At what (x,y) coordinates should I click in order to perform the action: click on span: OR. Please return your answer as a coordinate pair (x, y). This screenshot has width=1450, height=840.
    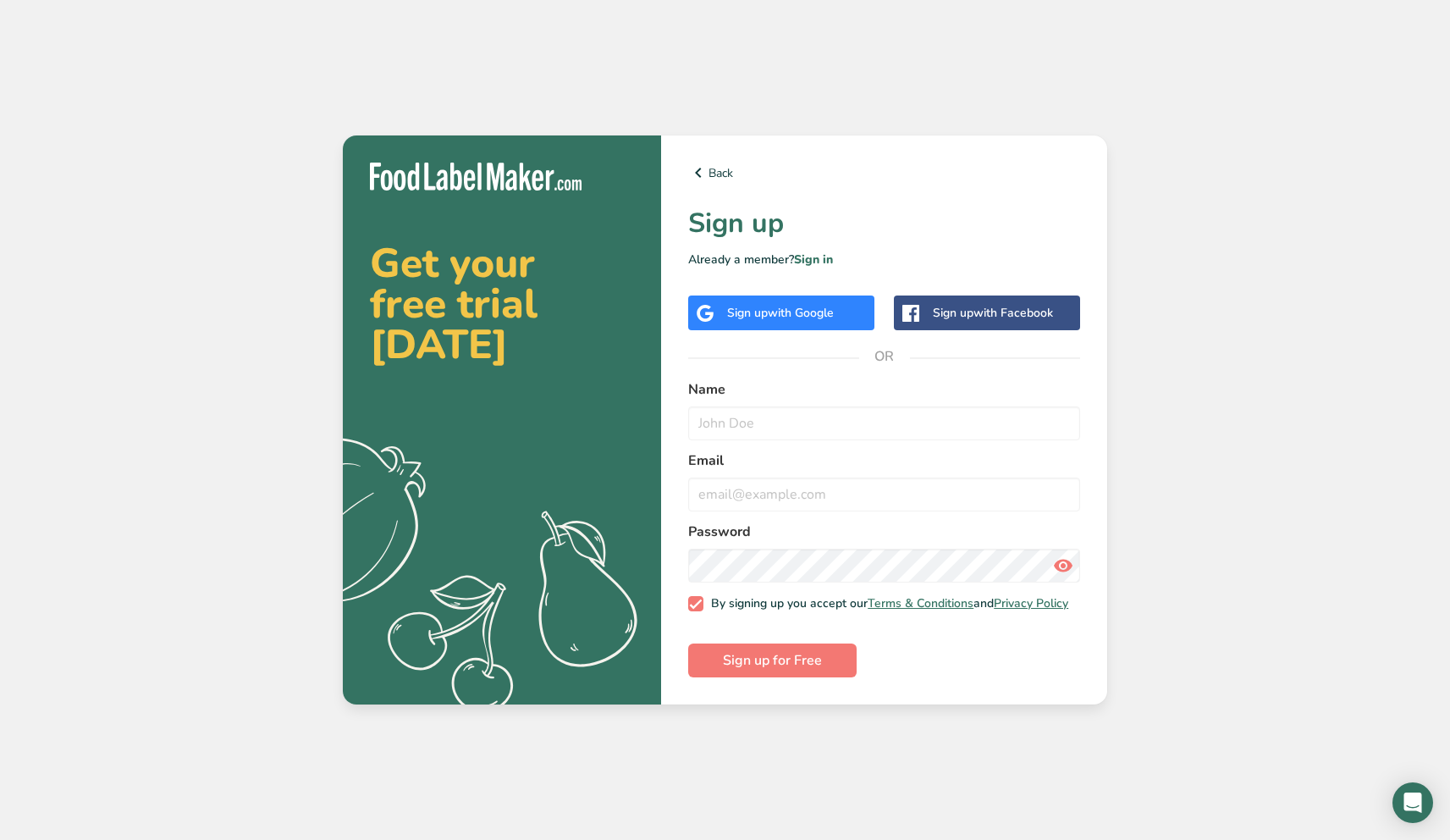
    Looking at the image, I should click on (884, 356).